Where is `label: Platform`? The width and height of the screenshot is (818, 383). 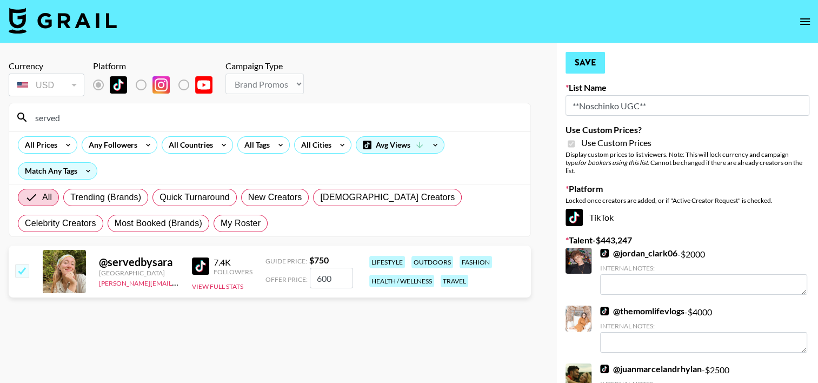 label: Platform is located at coordinates (687, 189).